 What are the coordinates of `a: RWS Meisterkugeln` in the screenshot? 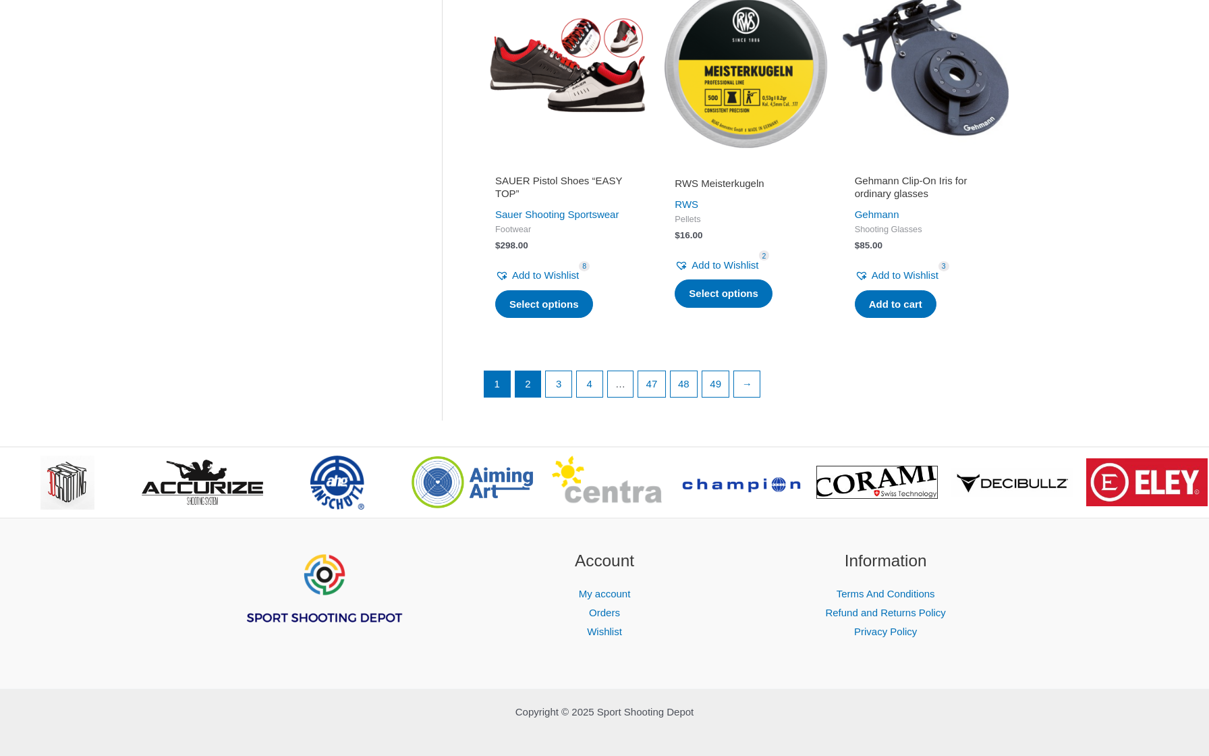 It's located at (746, 186).